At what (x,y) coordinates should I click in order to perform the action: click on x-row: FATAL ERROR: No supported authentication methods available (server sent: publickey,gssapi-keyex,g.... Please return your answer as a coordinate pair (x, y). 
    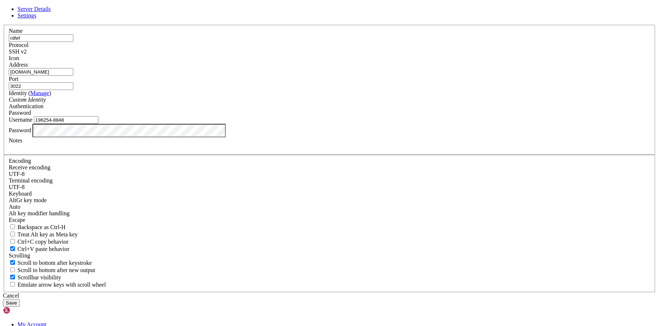
    Looking at the image, I should click on (283, 13).